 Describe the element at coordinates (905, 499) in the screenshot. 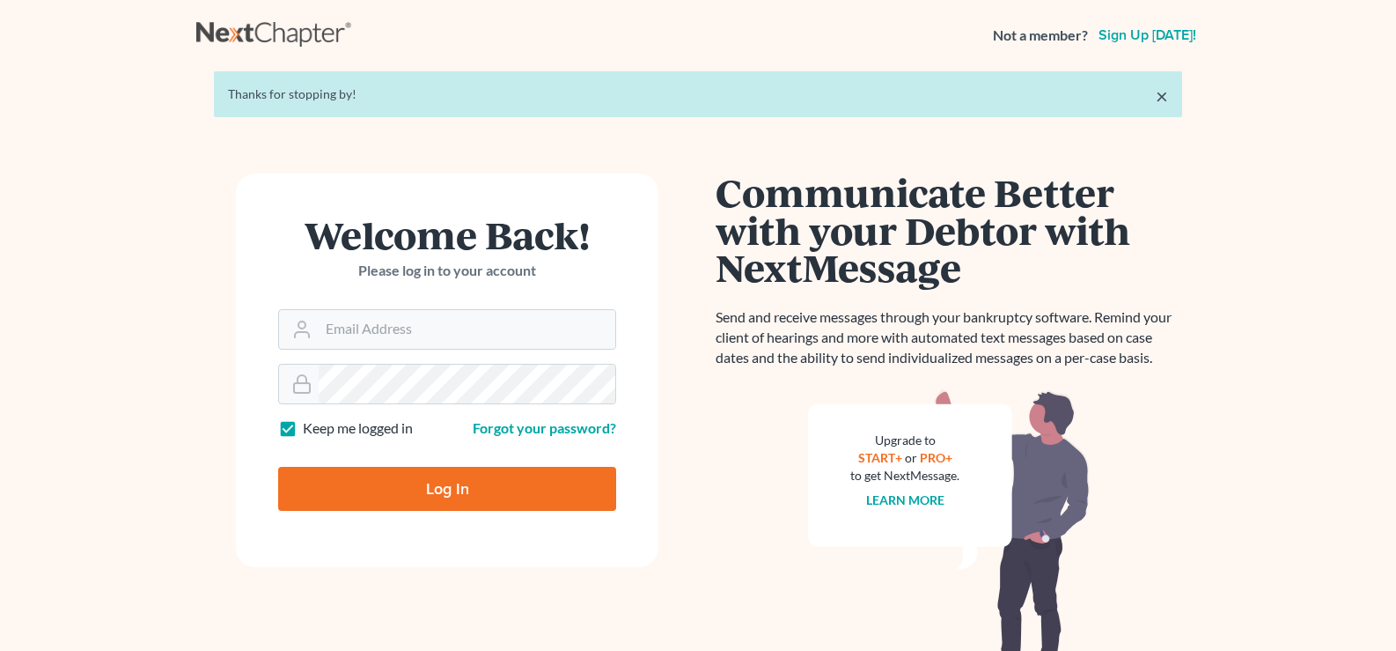

I see `a: Learn more` at that location.